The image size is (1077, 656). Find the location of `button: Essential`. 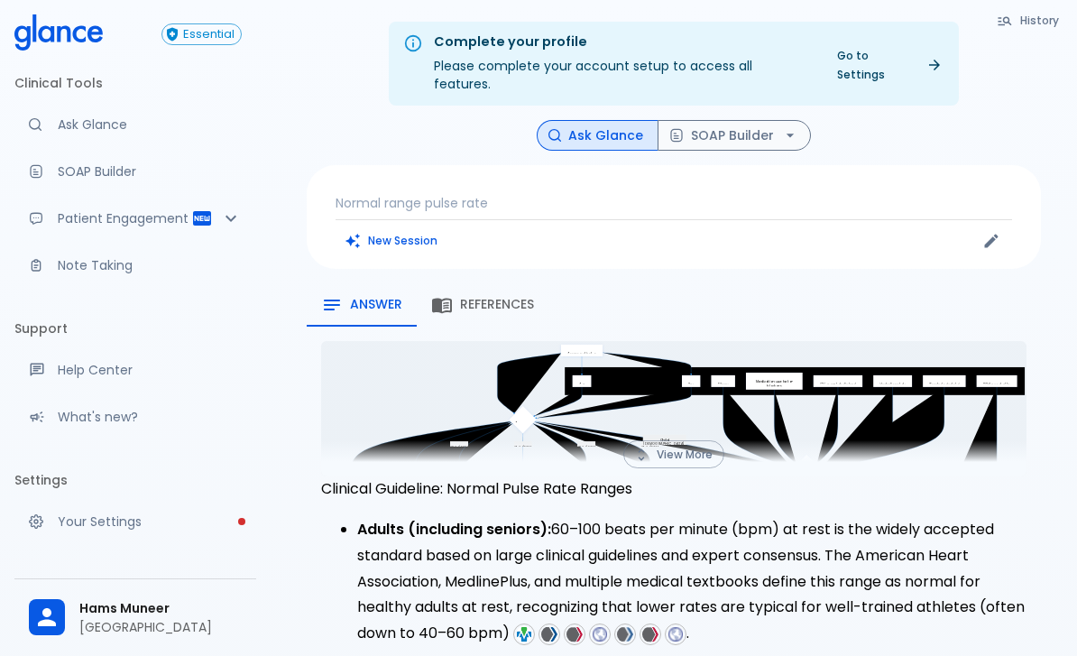

button: Essential is located at coordinates (201, 34).